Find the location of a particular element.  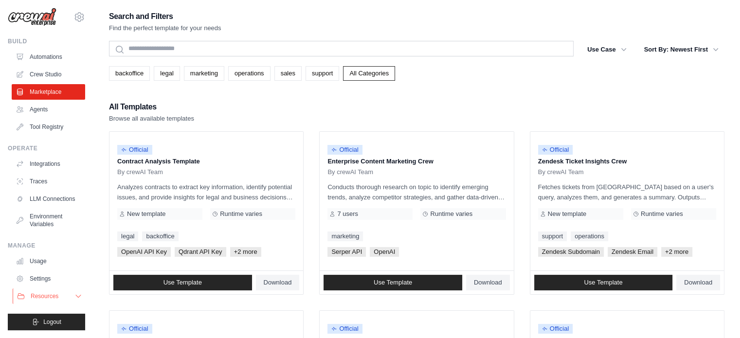

p: Conducts thorough research on topic to identify emerging trends, analyze competitor strategies, a... is located at coordinates (417, 192).